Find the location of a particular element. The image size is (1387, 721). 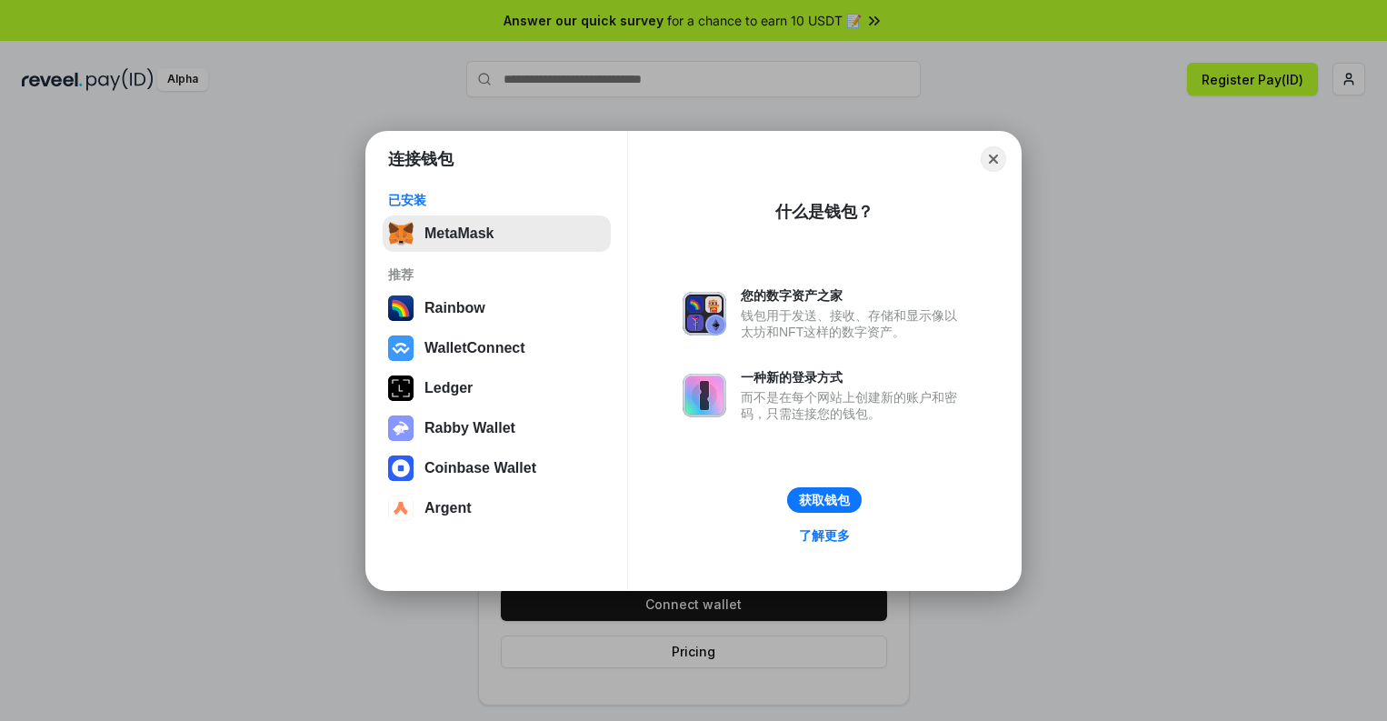

div: Rabby Wallet is located at coordinates (470, 428).